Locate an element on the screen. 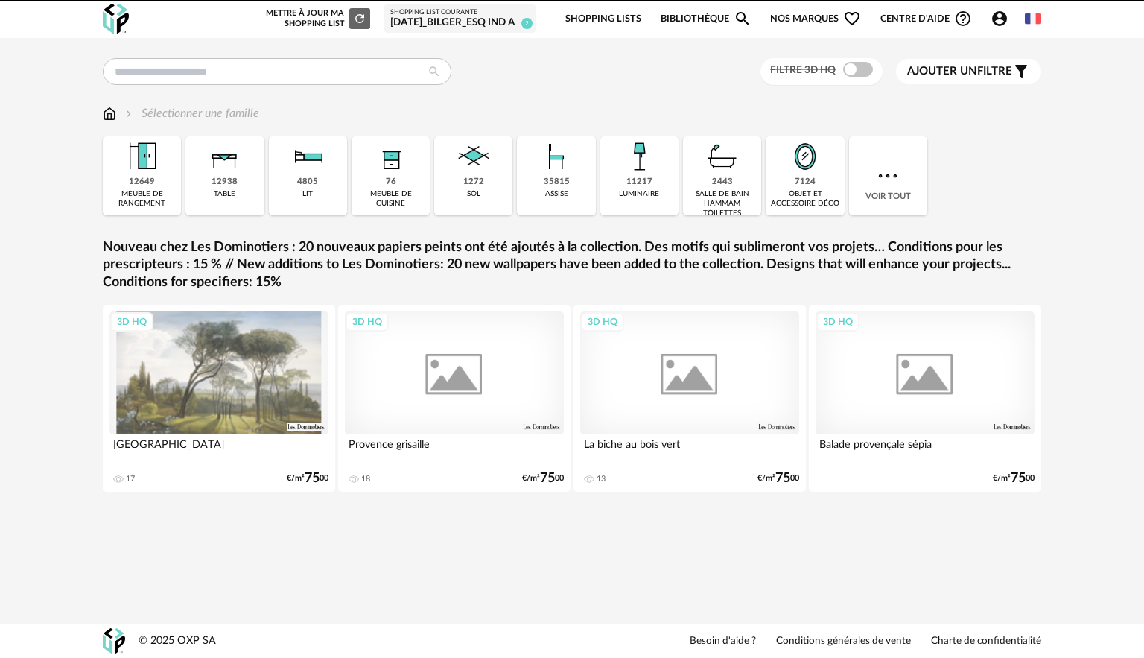 The height and width of the screenshot is (658, 1144). a: Charte de confidentialité is located at coordinates (986, 641).